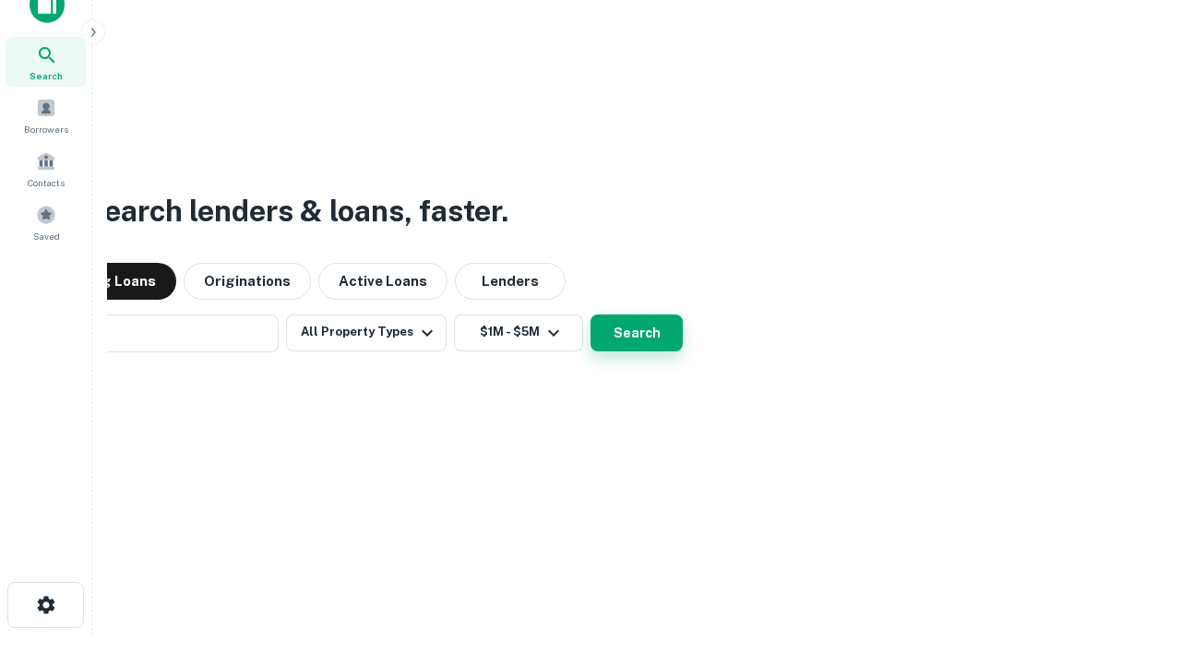 This screenshot has height=664, width=1181. What do you see at coordinates (247, 281) in the screenshot?
I see `button: Originations` at bounding box center [247, 281].